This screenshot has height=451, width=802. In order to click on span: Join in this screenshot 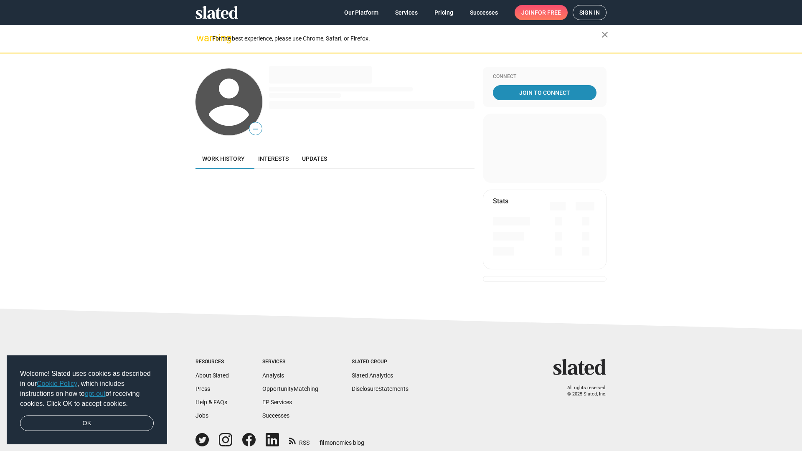, I will do `click(541, 13)`.